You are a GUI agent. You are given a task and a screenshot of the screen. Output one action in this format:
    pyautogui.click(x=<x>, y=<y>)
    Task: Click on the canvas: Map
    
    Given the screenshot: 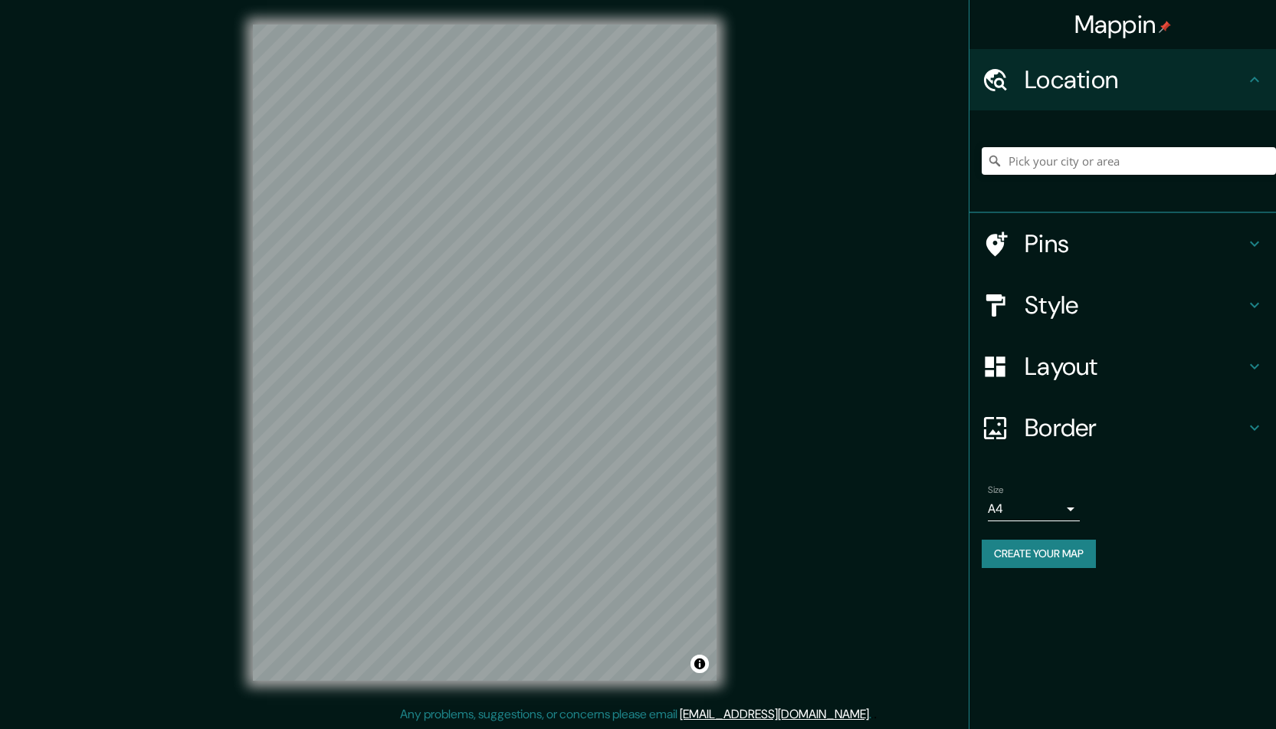 What is the action you would take?
    pyautogui.click(x=484, y=353)
    